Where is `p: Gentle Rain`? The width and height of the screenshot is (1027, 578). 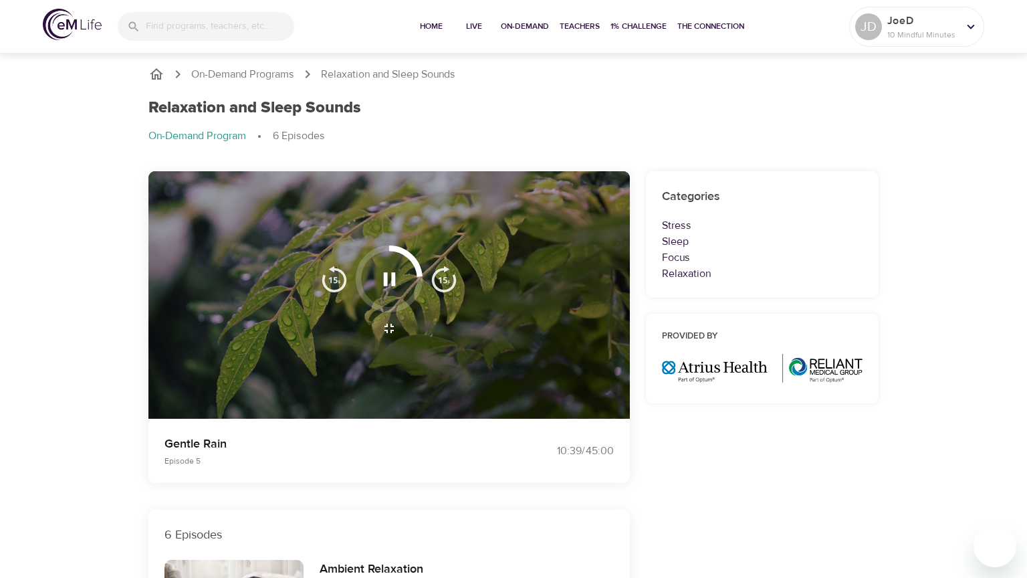 p: Gentle Rain is located at coordinates (331, 443).